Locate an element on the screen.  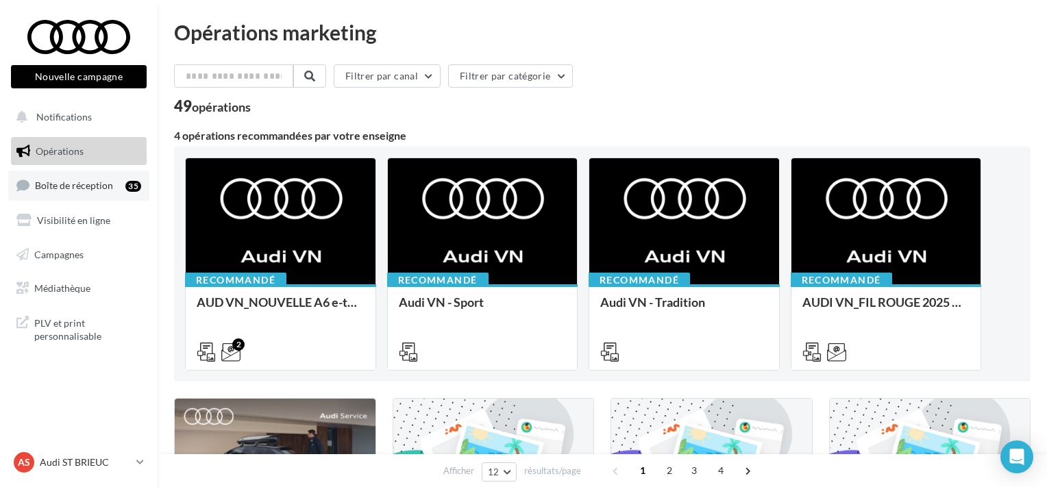
span: Notifications is located at coordinates (64, 116).